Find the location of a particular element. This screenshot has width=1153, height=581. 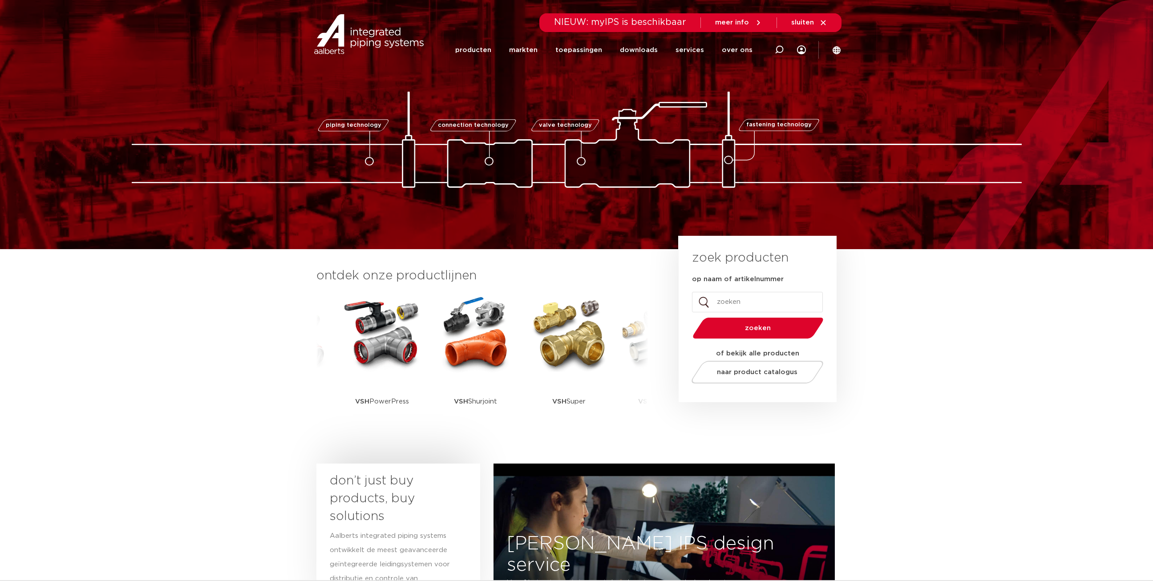

a: services is located at coordinates (690, 50).